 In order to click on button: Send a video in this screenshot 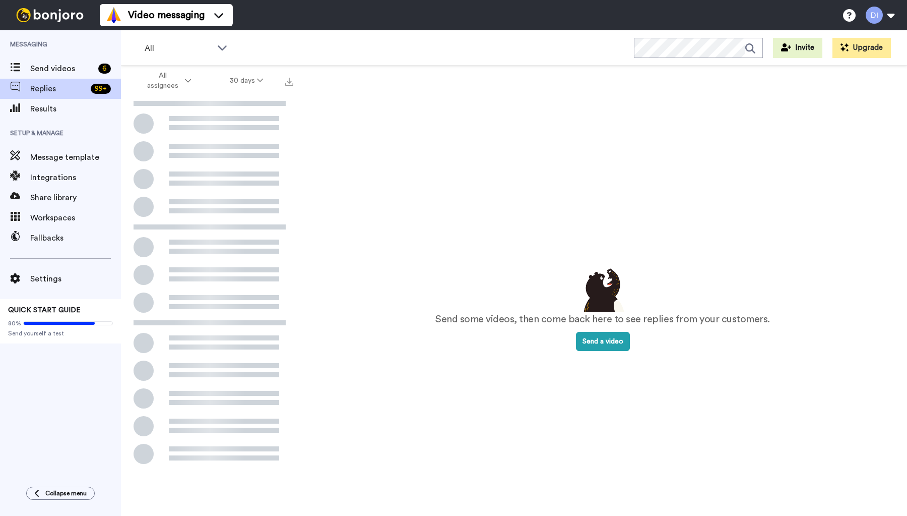, I will do `click(603, 341)`.